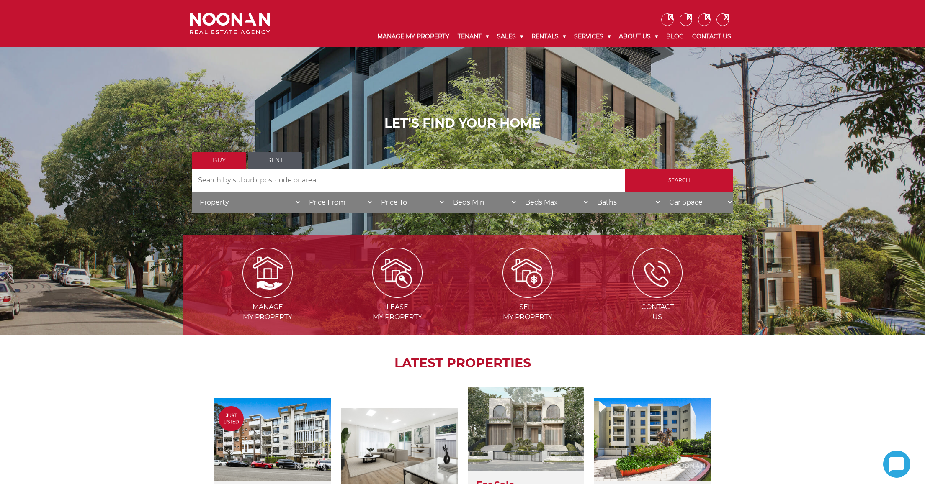  Describe the element at coordinates (473, 36) in the screenshot. I see `a: Tenant` at that location.